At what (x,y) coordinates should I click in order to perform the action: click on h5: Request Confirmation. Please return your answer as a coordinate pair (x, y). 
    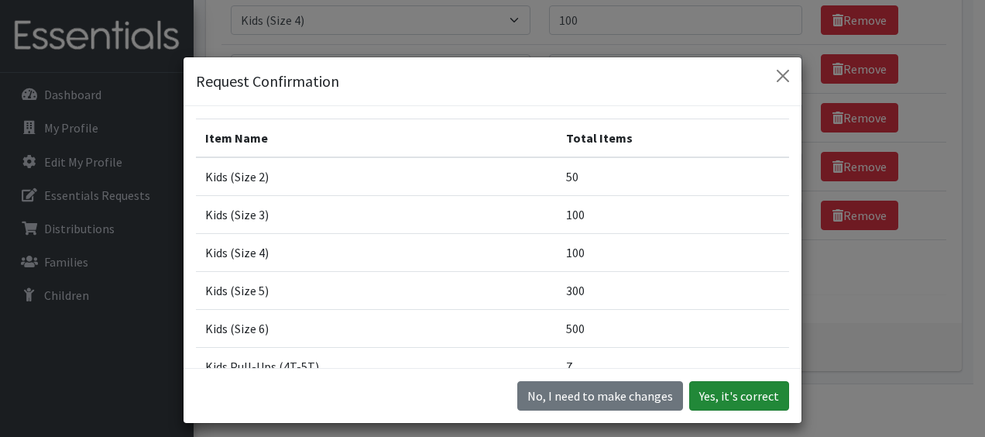
    Looking at the image, I should click on (267, 81).